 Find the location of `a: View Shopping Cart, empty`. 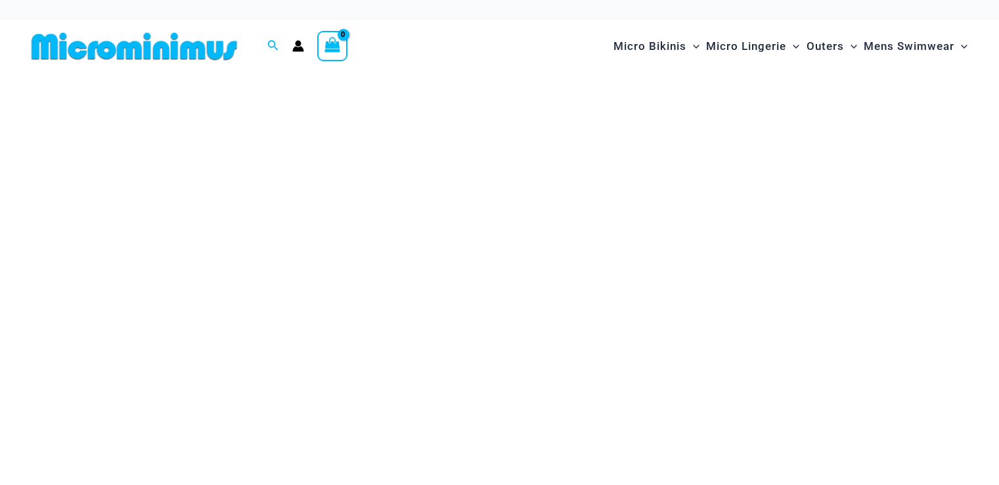

a: View Shopping Cart, empty is located at coordinates (333, 46).